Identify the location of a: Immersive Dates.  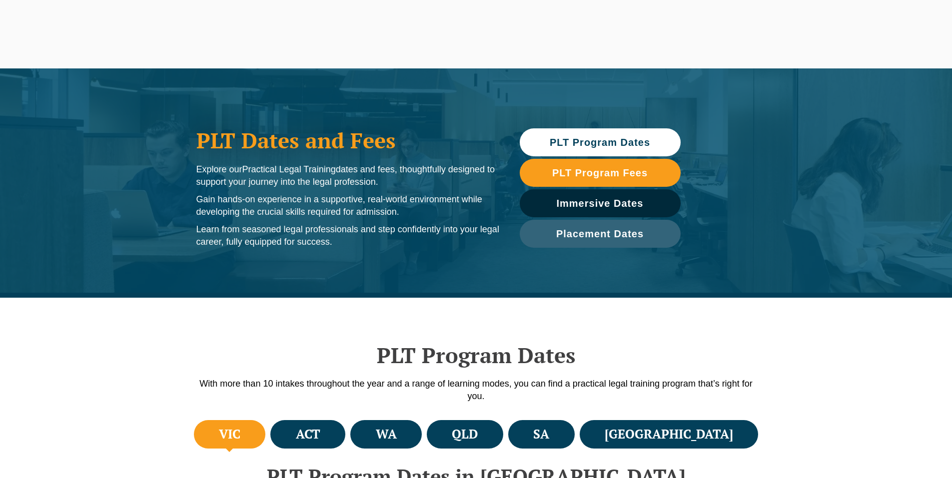
(600, 203).